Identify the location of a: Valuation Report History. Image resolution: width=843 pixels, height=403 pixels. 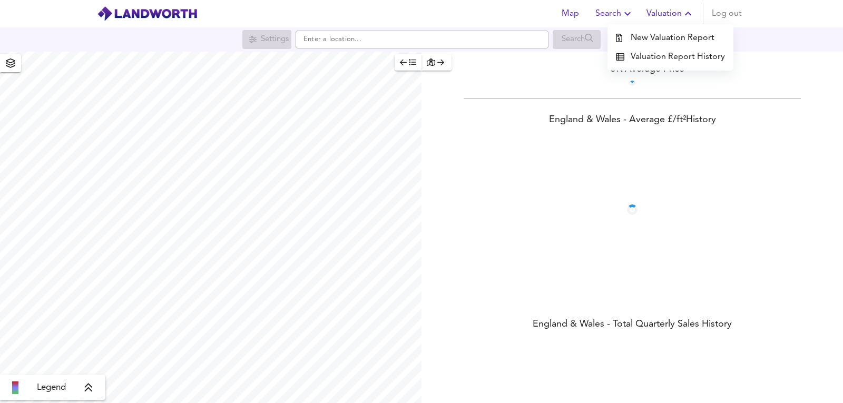
(671, 57).